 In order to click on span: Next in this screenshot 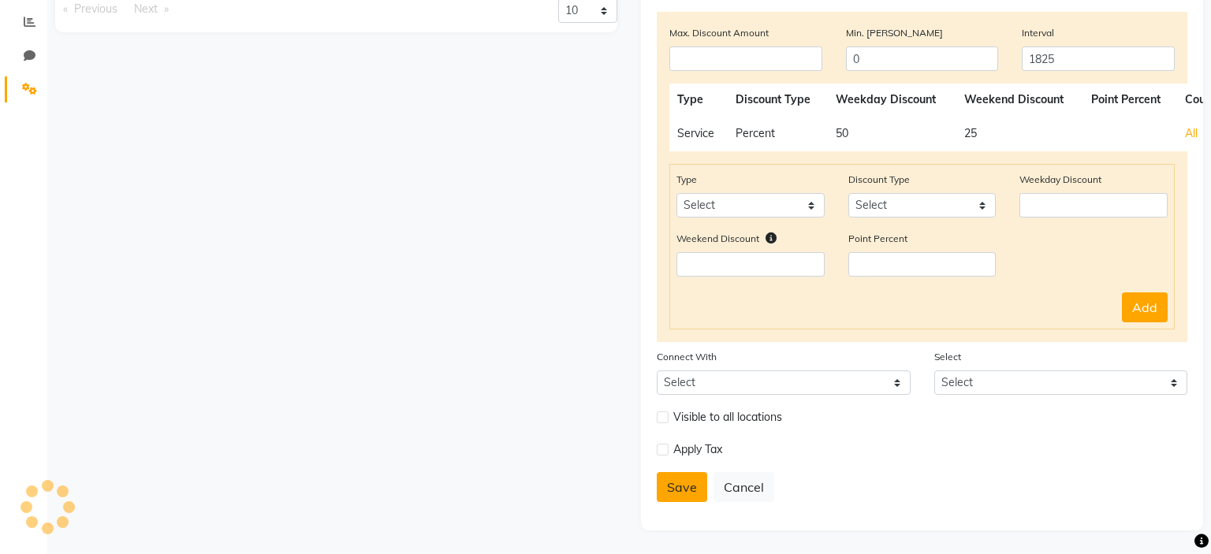, I will do `click(146, 9)`.